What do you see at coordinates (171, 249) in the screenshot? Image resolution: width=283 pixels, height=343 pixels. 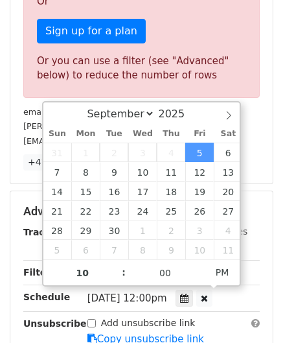 I see `span: October 9, 2025` at bounding box center [171, 249].